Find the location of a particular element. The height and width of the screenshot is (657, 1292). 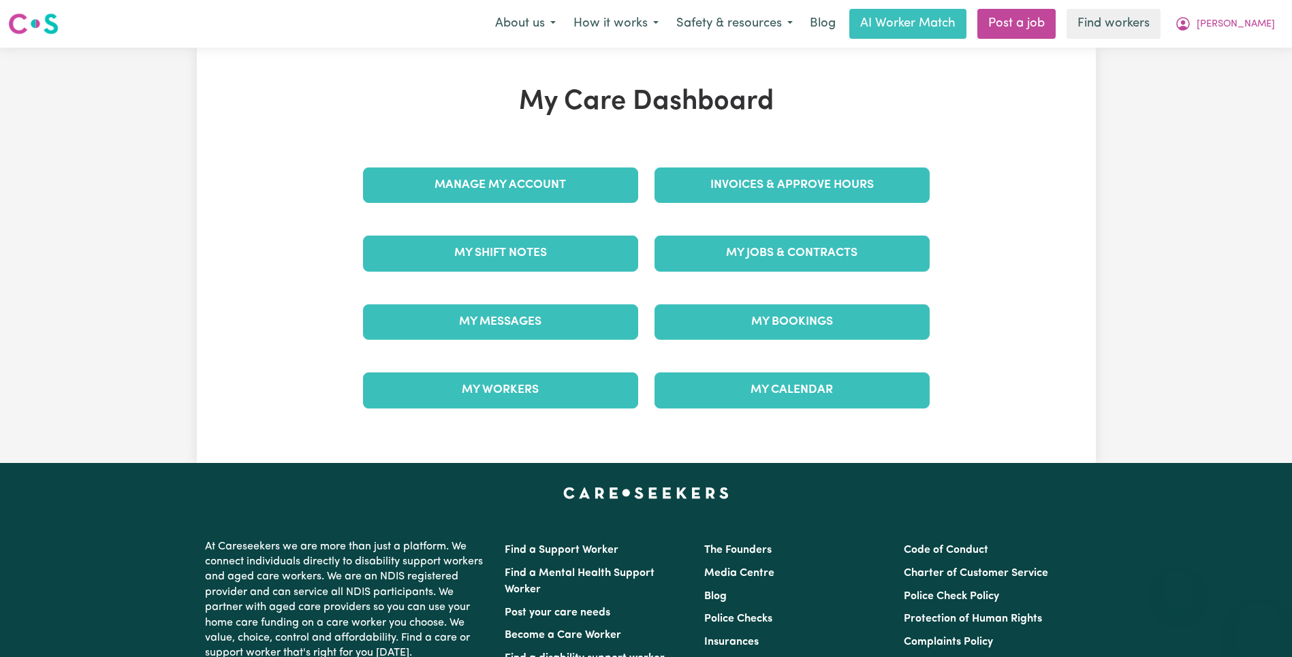

a: My Jobs & Contracts is located at coordinates (792, 253).